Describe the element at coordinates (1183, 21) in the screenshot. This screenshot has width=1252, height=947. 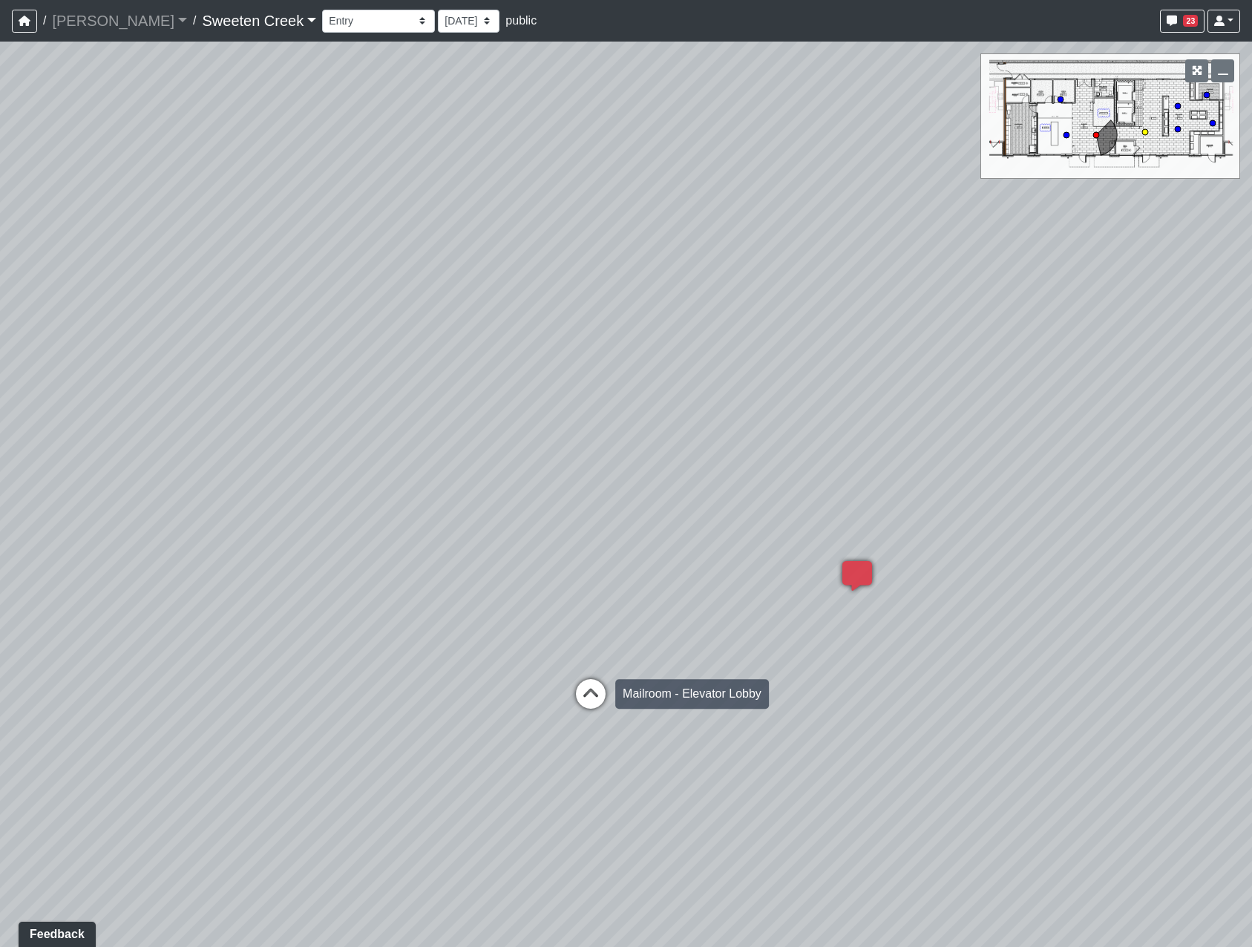
I see `button: 23` at that location.